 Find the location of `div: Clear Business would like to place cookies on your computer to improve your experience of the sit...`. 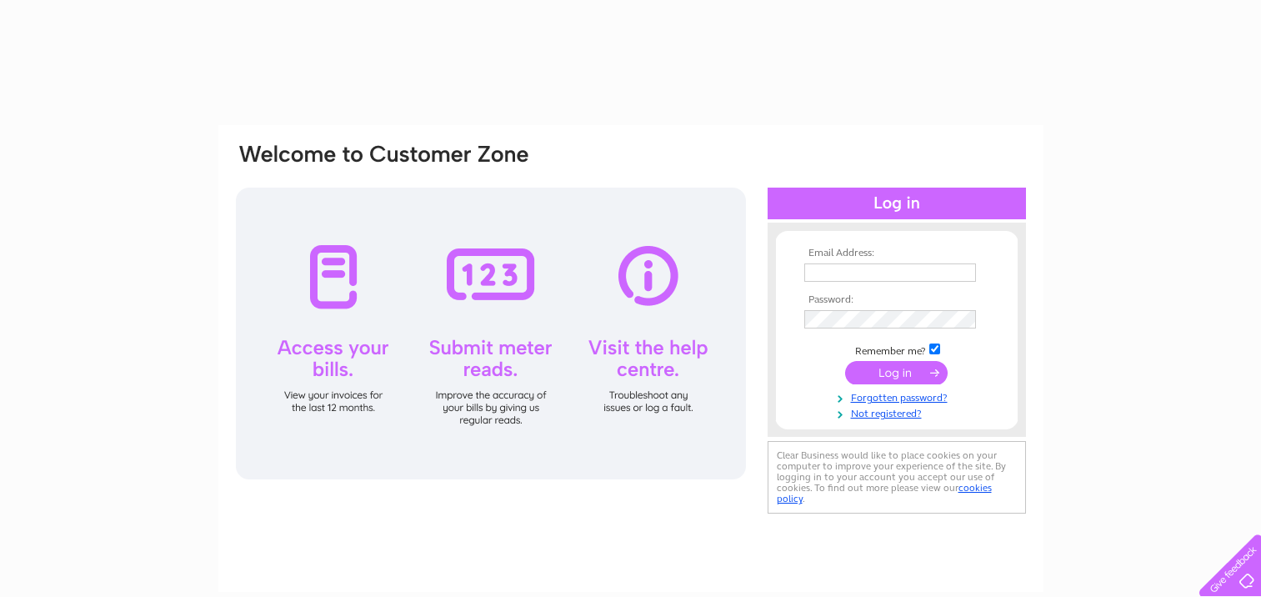

div: Clear Business would like to place cookies on your computer to improve your experience of the sit... is located at coordinates (896, 477).